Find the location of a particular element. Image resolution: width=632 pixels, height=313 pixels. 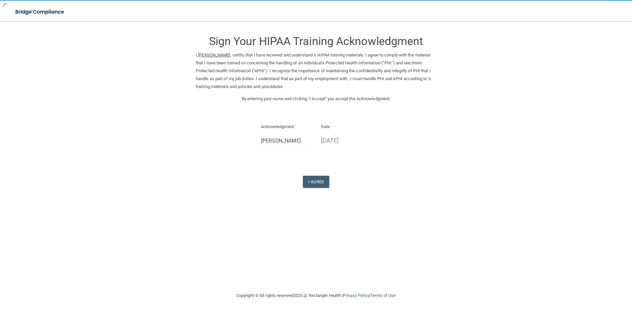

p: Date is located at coordinates (346, 127).